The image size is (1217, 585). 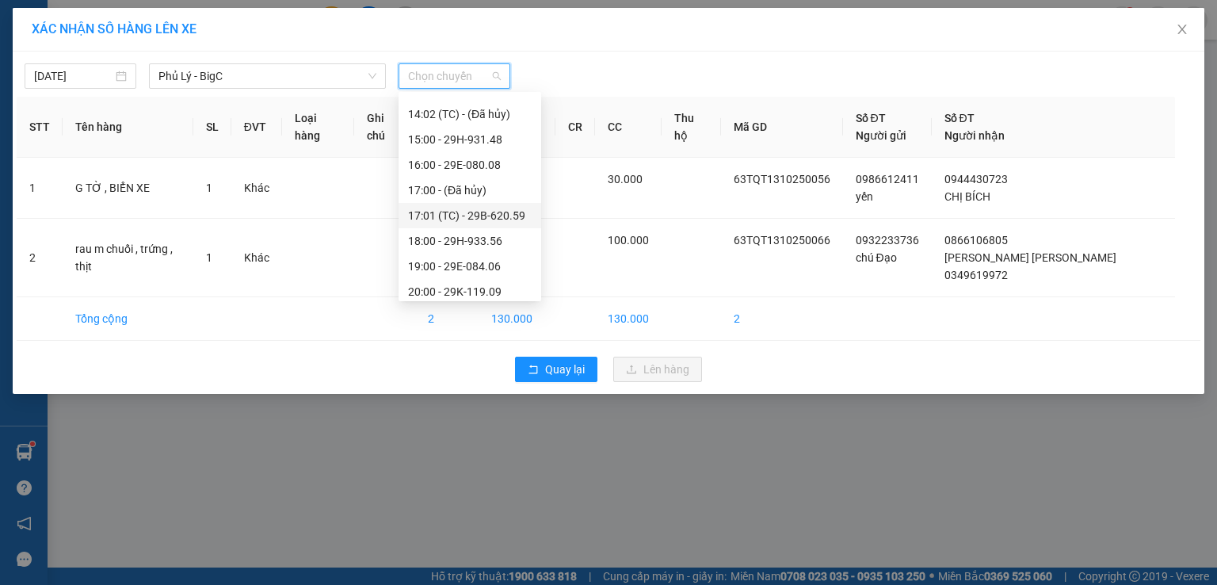 What do you see at coordinates (782, 127) in the screenshot?
I see `th: Mã GD` at bounding box center [782, 127].